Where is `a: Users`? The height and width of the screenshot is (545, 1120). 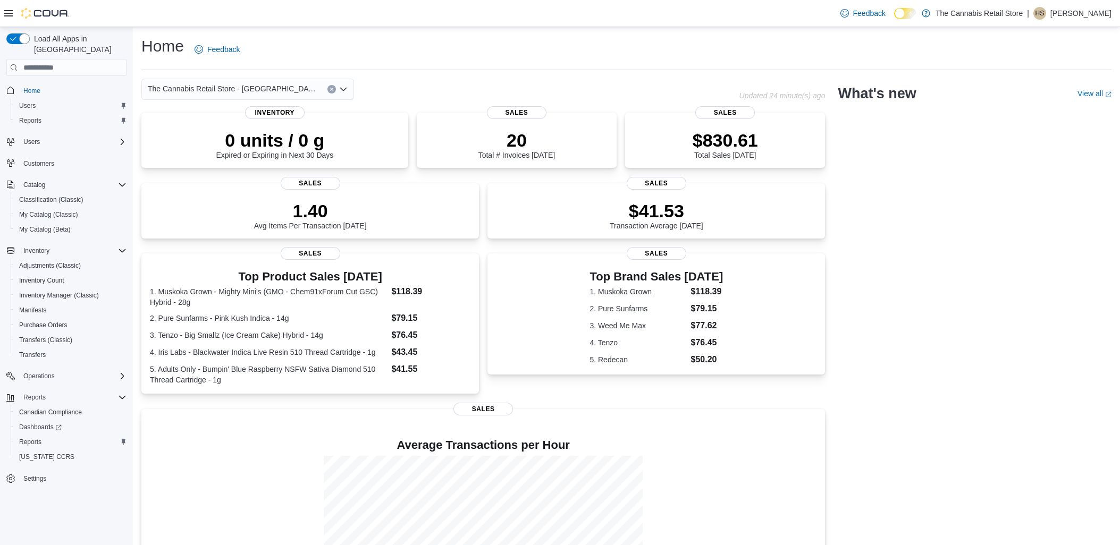 a: Users is located at coordinates (27, 106).